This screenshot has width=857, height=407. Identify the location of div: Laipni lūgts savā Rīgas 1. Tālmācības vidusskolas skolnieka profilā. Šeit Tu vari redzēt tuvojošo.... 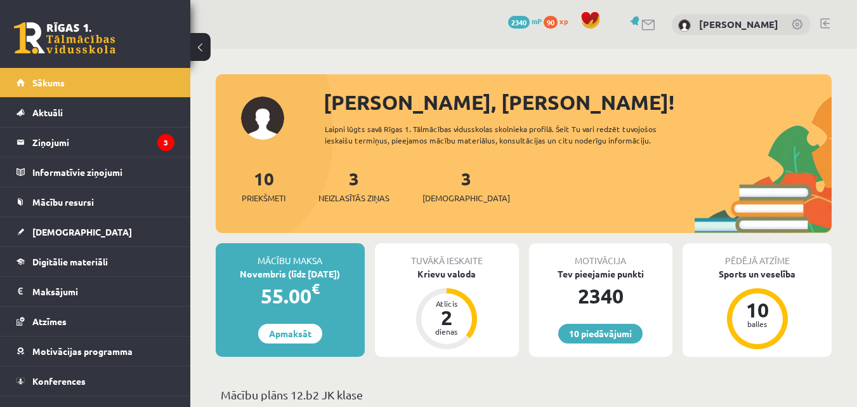
(509, 134).